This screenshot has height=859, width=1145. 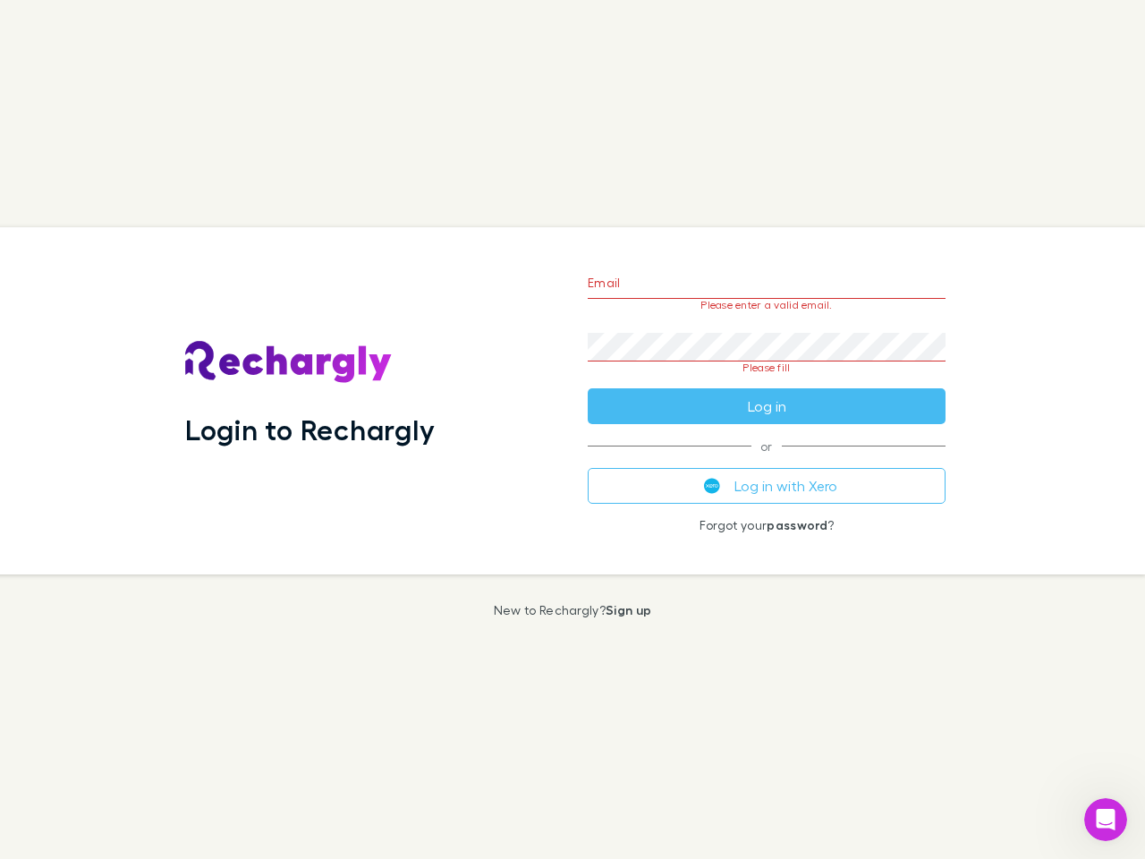 What do you see at coordinates (767, 305) in the screenshot?
I see `p: Please enter a valid email.` at bounding box center [767, 305].